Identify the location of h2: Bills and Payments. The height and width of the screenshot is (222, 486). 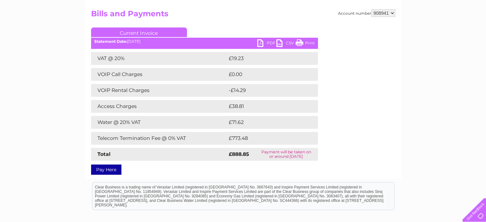
(243, 15).